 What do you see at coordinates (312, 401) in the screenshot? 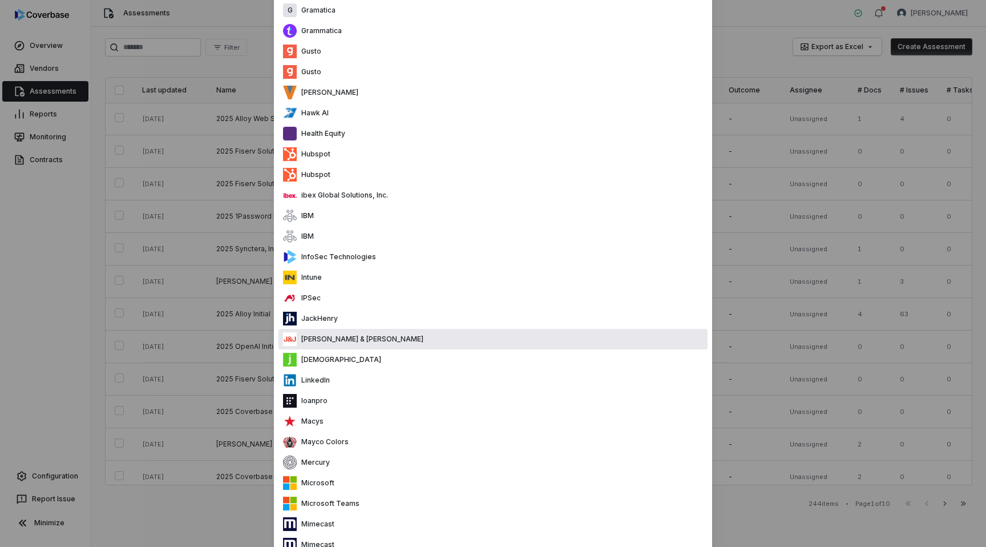
I see `p: loanpro` at bounding box center [312, 401].